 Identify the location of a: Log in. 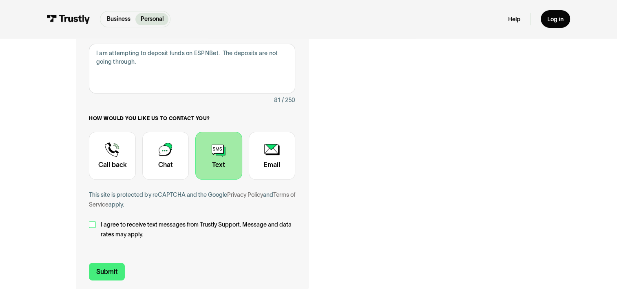
(555, 19).